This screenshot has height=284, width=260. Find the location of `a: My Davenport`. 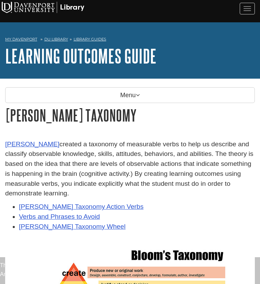

a: My Davenport is located at coordinates (21, 39).